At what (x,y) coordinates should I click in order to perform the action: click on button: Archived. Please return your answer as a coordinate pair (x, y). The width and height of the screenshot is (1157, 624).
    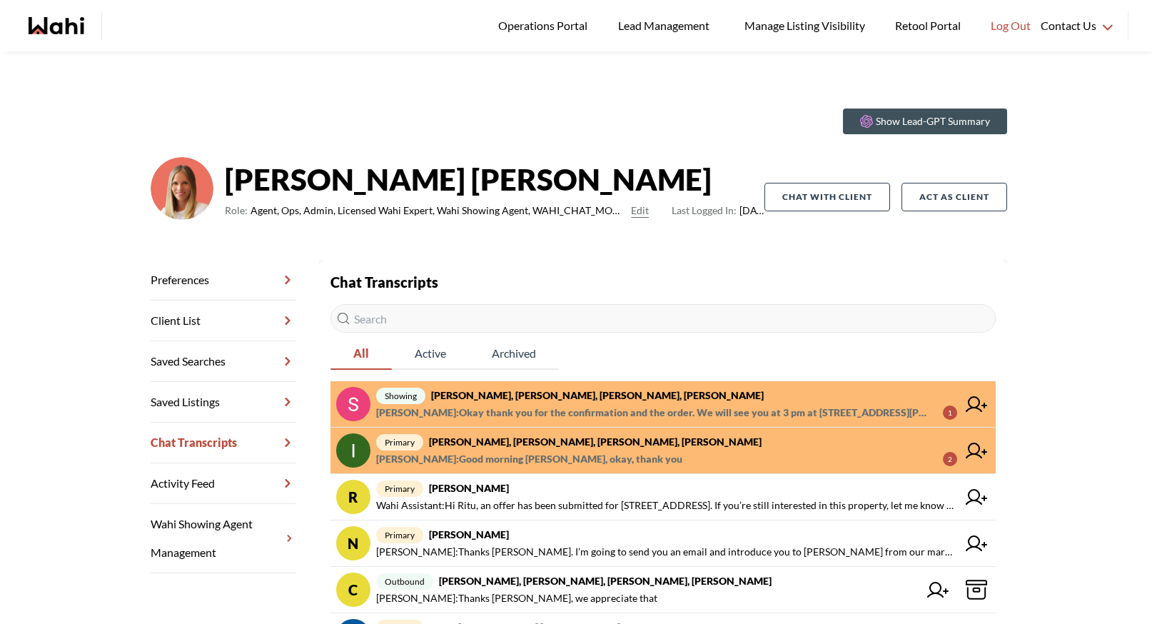
    Looking at the image, I should click on (514, 354).